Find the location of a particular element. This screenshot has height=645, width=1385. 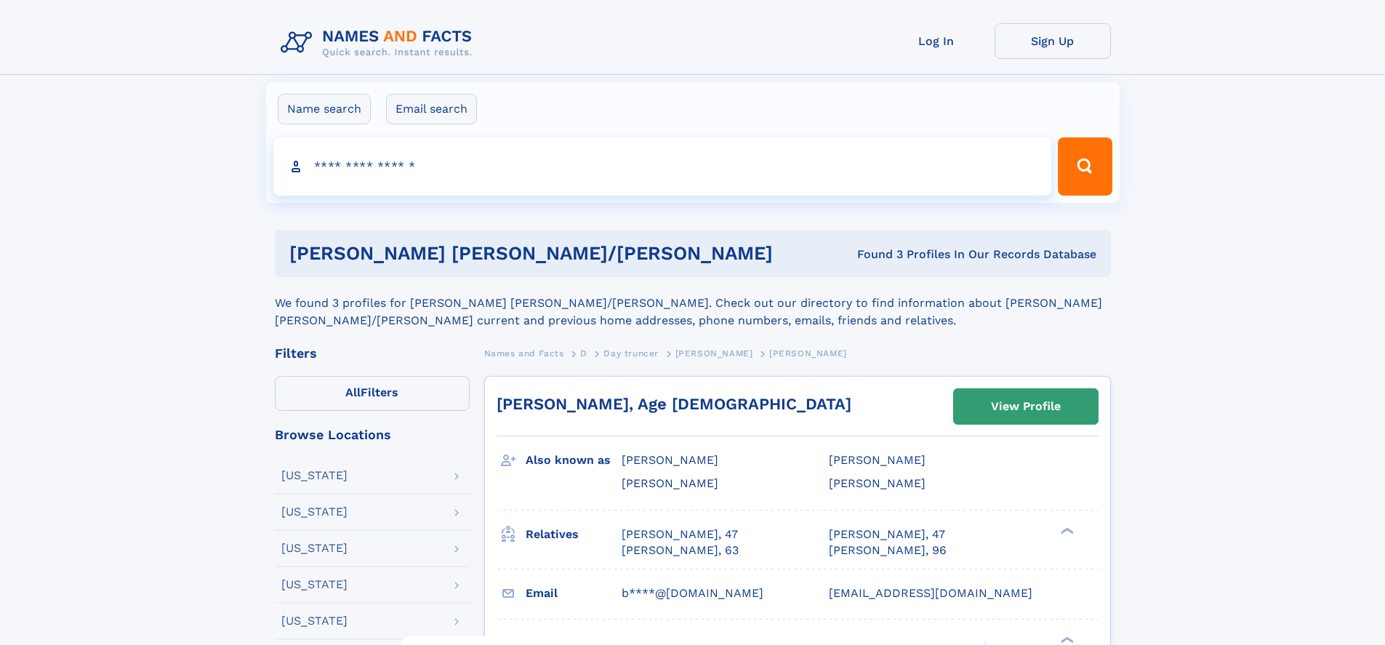

span: D is located at coordinates (584, 353).